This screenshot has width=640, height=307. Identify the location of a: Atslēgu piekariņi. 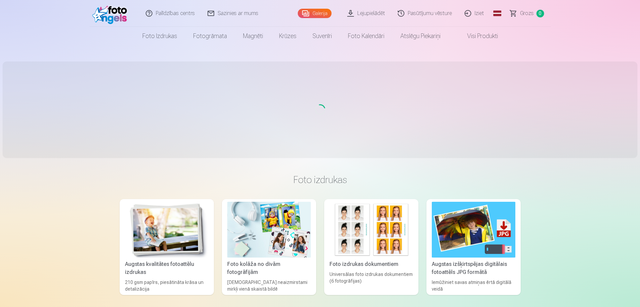
(420, 36).